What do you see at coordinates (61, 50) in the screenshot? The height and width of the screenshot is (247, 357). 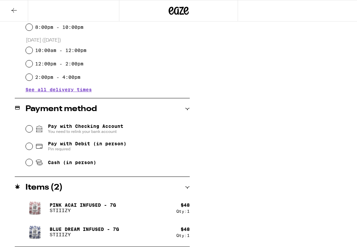 I see `label: 10:00am - 12:00pm` at bounding box center [61, 50].